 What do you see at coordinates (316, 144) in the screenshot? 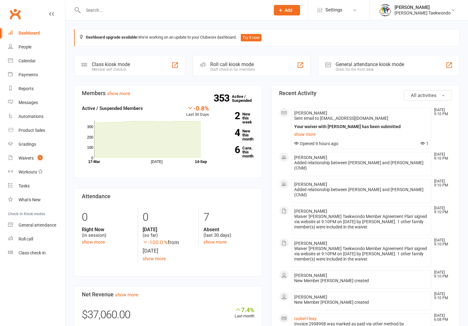
I see `span: Opened 9 hours ago` at bounding box center [316, 144].